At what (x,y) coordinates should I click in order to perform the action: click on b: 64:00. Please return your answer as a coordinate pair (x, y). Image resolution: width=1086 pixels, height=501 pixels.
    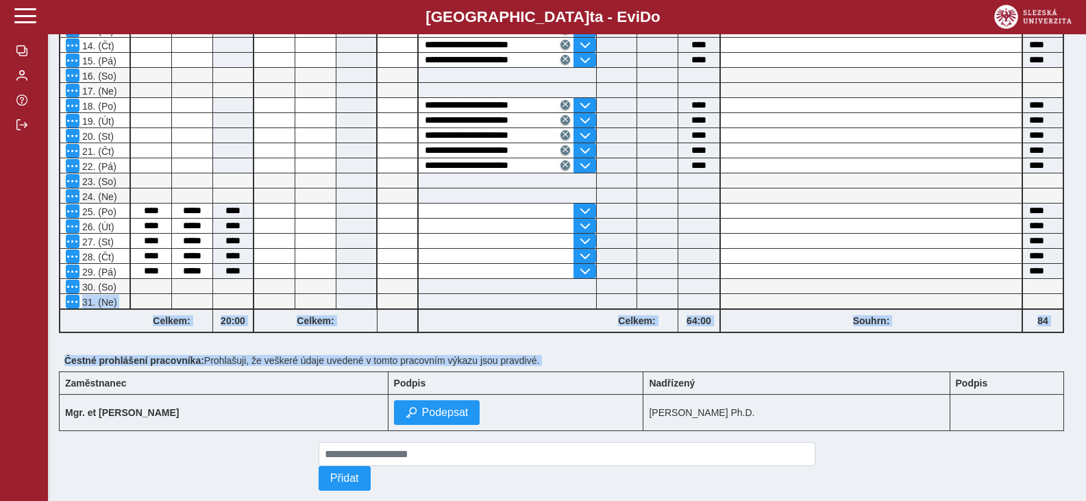
    Looking at the image, I should click on (699, 321).